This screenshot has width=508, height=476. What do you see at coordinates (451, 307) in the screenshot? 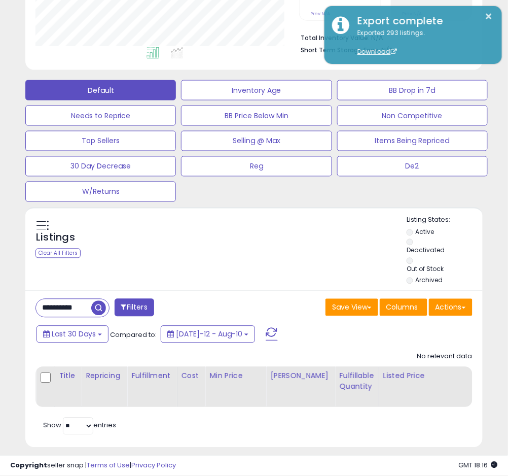
I see `button: Actions` at bounding box center [451, 307].